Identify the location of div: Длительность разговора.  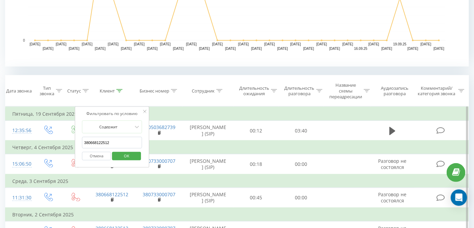
(300, 91).